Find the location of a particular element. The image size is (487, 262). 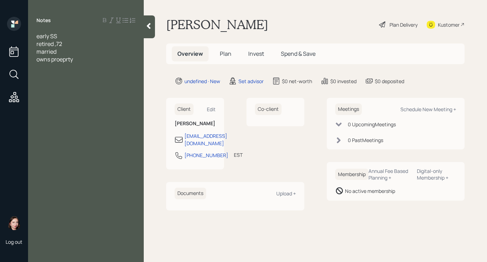

span: Plan is located at coordinates (225, 54).